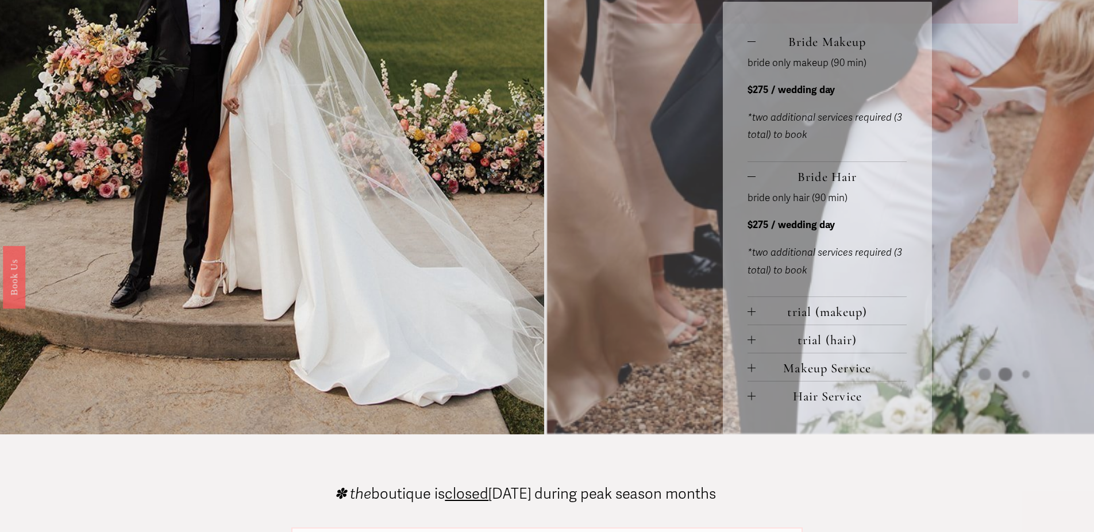  I want to click on button: trial (hair), so click(827, 339).